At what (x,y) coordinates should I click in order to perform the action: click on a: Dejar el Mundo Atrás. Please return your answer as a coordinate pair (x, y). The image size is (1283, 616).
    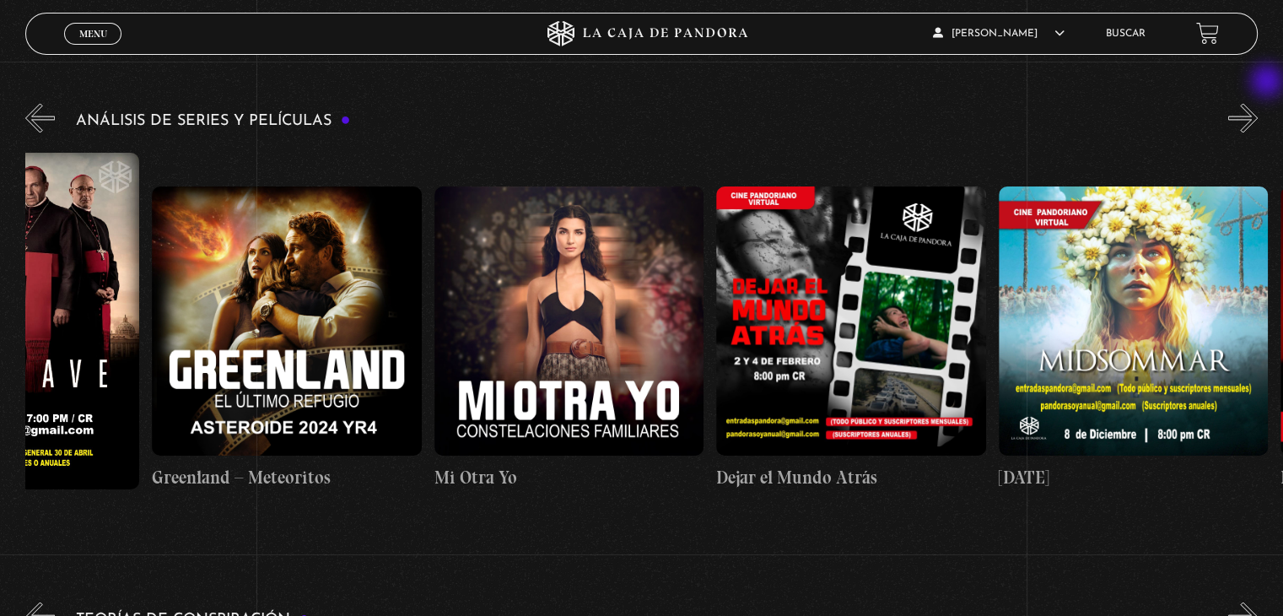
    Looking at the image, I should click on (850, 337).